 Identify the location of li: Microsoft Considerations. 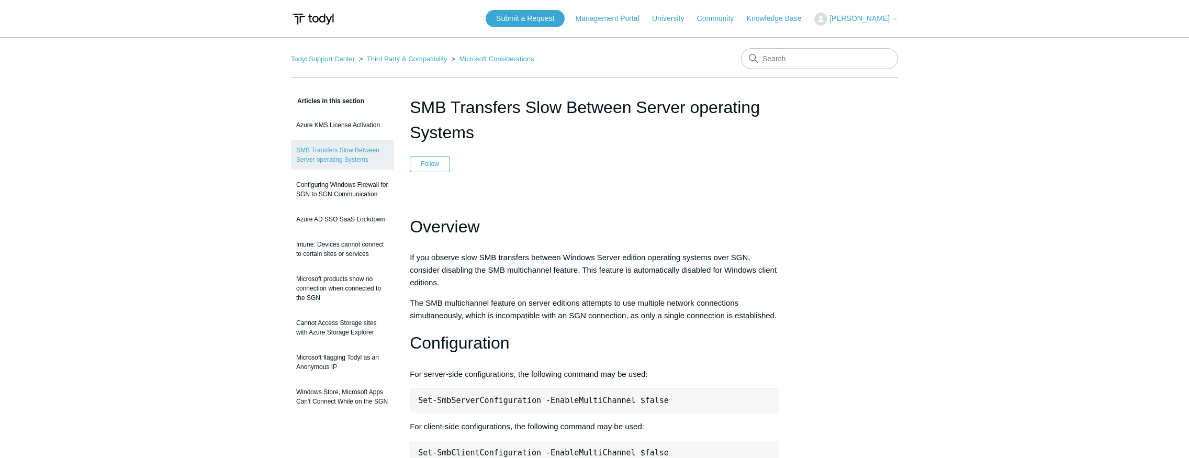
(491, 59).